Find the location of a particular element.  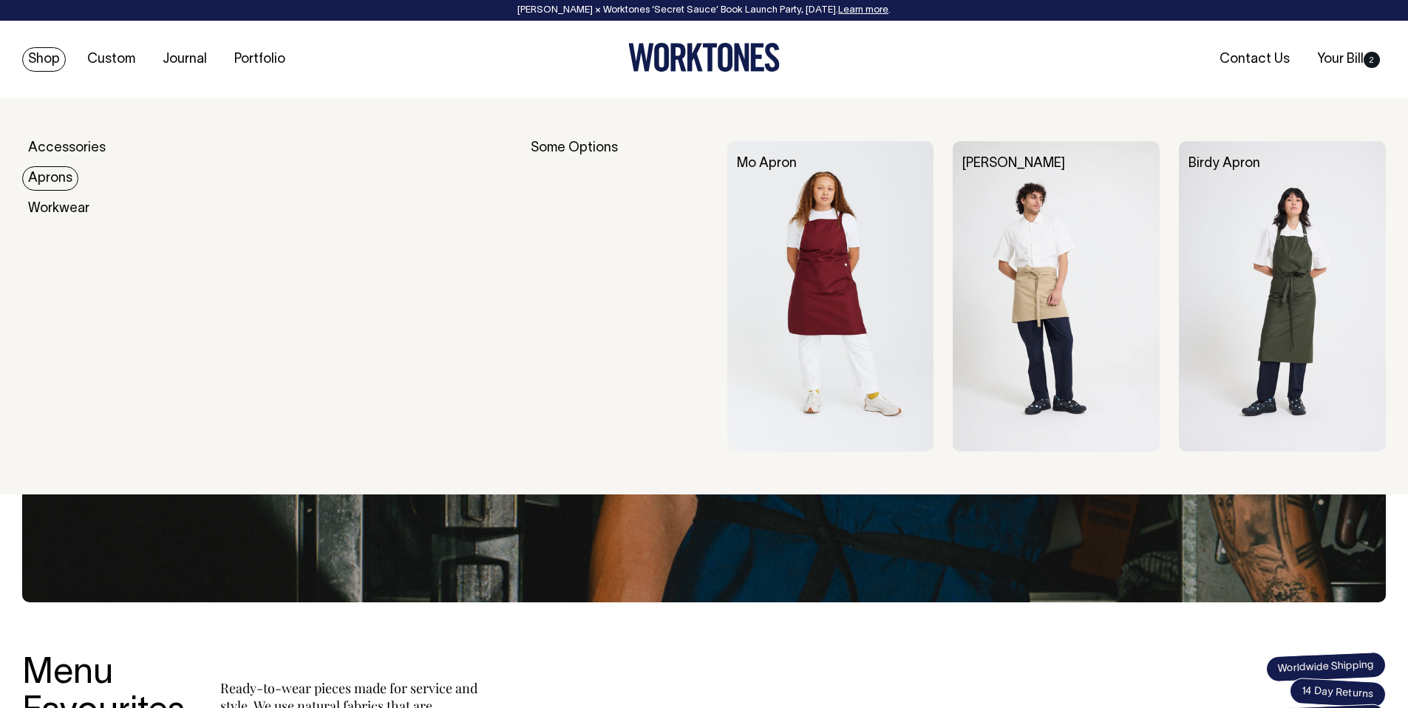

a: Accessories is located at coordinates (67, 148).